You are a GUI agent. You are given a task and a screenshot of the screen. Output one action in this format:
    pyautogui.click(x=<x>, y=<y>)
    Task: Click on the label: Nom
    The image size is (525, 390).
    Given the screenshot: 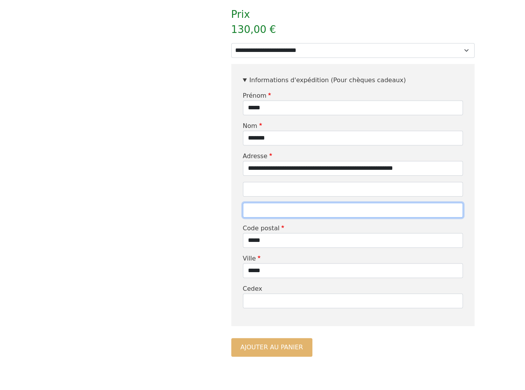 What is the action you would take?
    pyautogui.click(x=253, y=126)
    